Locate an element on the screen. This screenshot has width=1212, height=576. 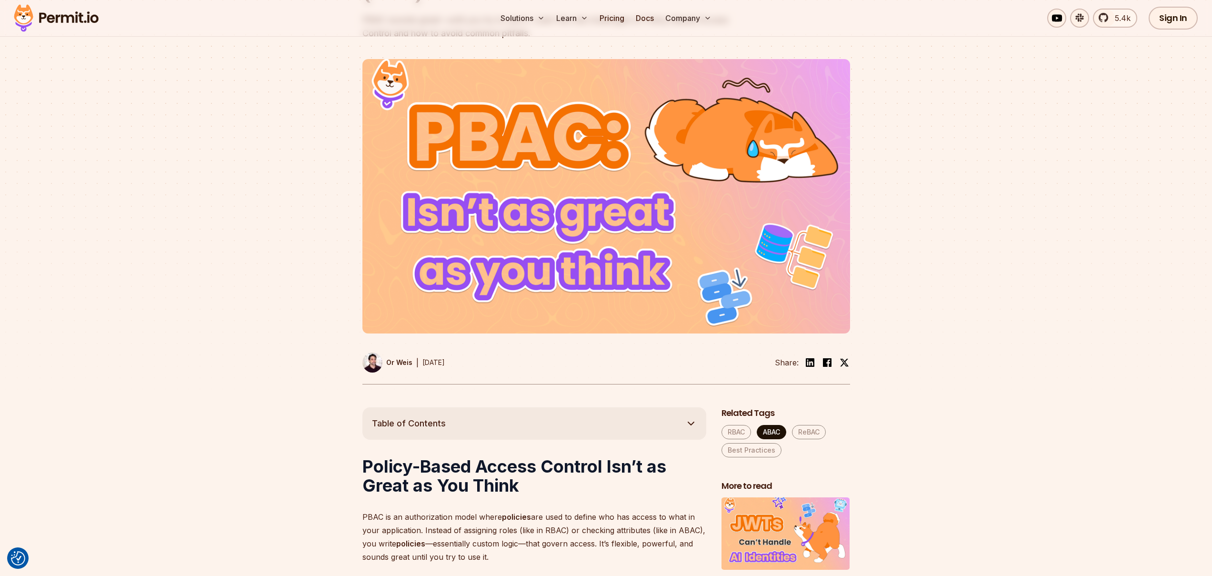
a: Docs is located at coordinates (645, 18).